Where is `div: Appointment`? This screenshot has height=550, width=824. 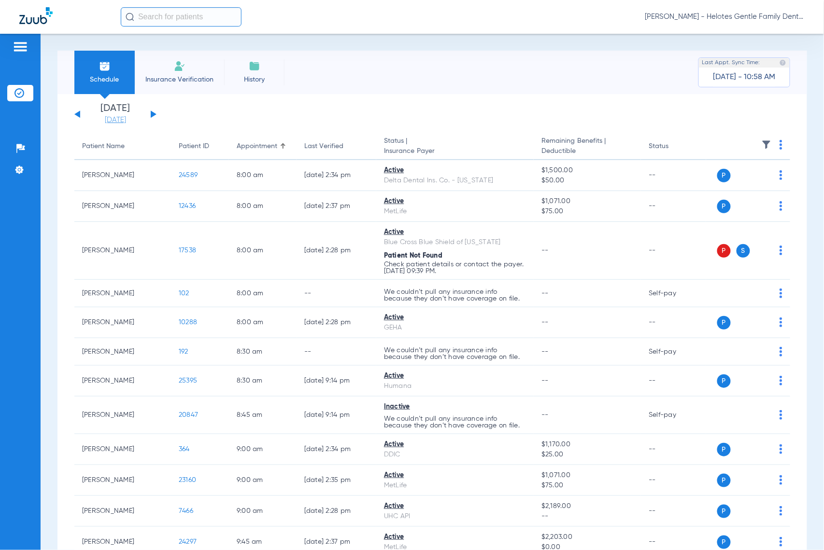 div: Appointment is located at coordinates (257, 146).